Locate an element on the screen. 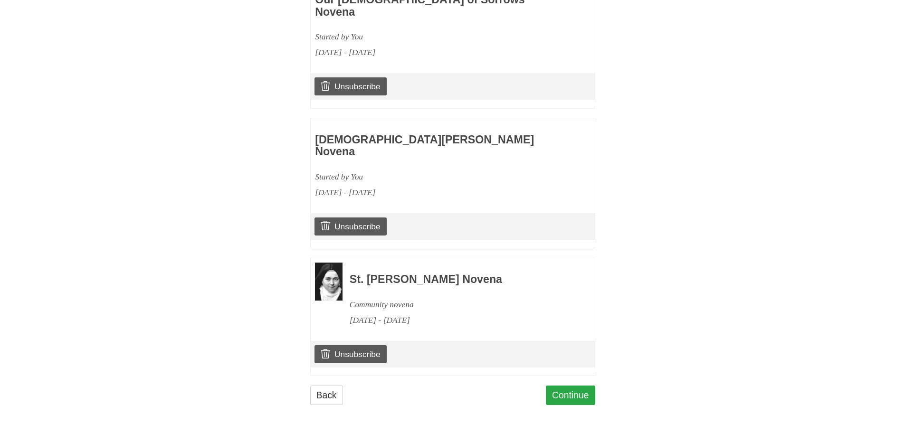  div: Community novena is located at coordinates (459, 304).